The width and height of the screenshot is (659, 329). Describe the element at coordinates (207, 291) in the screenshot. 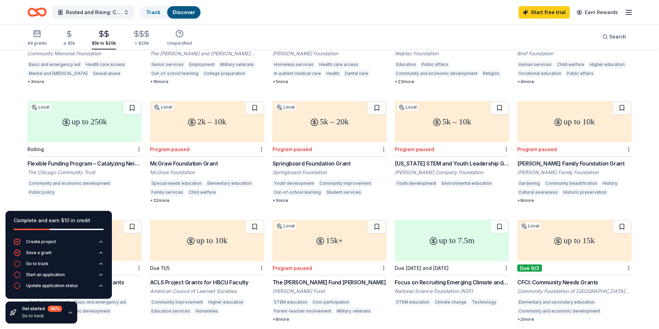

I see `div: American Council of Learned Societies` at that location.